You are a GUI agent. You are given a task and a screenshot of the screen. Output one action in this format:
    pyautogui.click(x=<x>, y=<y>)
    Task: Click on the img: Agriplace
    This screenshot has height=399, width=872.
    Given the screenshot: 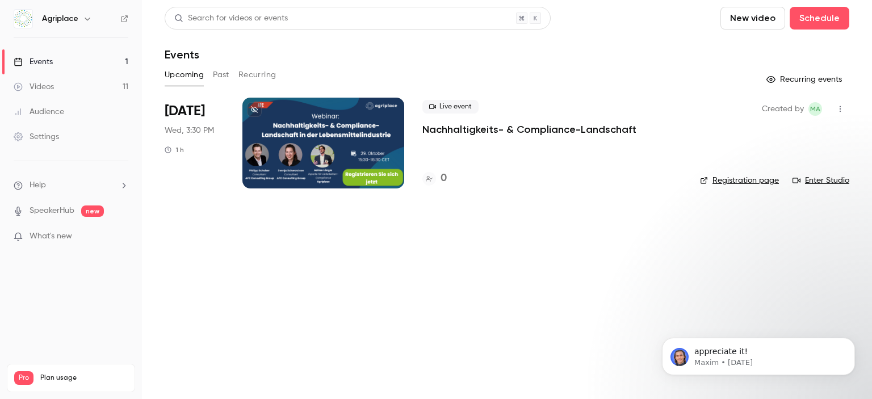 What is the action you would take?
    pyautogui.click(x=23, y=19)
    